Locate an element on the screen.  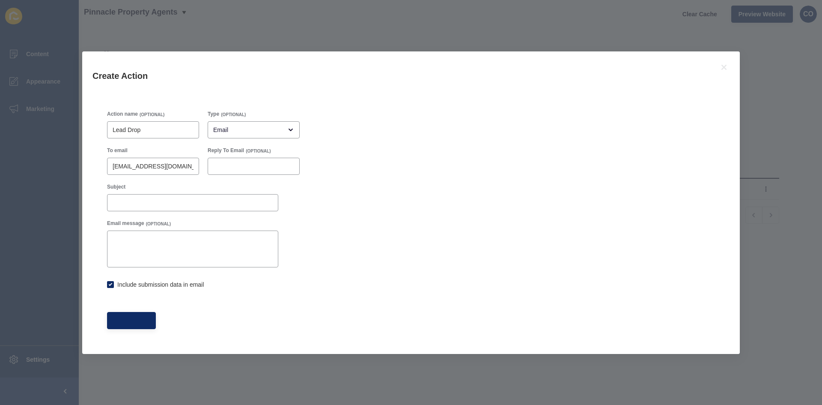
label: To email is located at coordinates (117, 150).